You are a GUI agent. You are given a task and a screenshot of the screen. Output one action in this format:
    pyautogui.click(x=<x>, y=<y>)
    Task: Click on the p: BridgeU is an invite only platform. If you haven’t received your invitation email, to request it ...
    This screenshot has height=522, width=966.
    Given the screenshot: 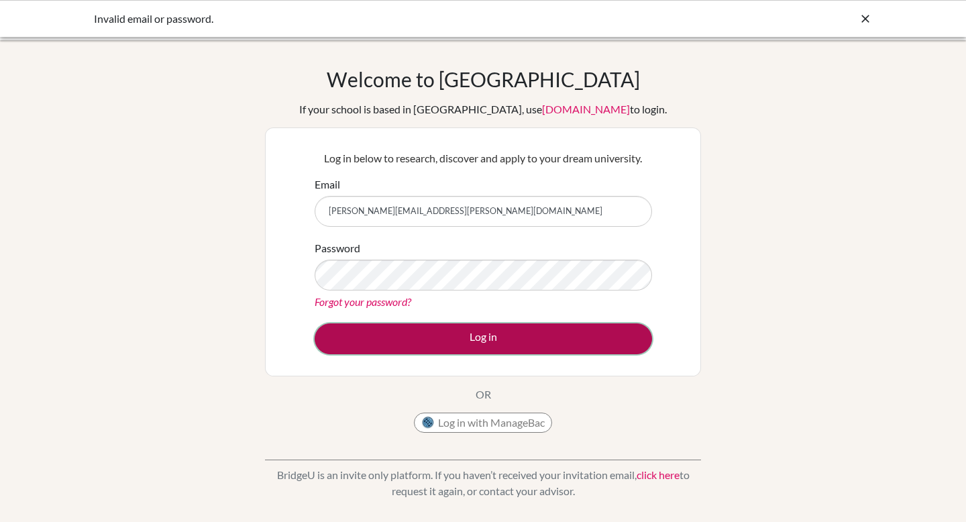 What is the action you would take?
    pyautogui.click(x=483, y=483)
    